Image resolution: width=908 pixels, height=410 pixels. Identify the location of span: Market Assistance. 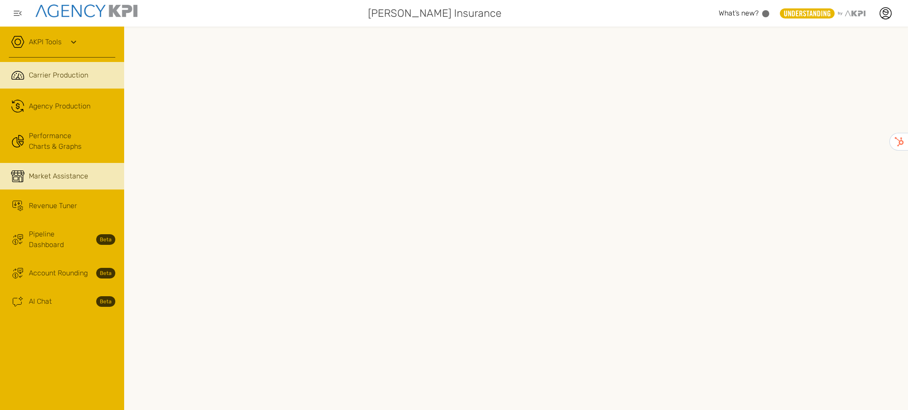
(59, 176).